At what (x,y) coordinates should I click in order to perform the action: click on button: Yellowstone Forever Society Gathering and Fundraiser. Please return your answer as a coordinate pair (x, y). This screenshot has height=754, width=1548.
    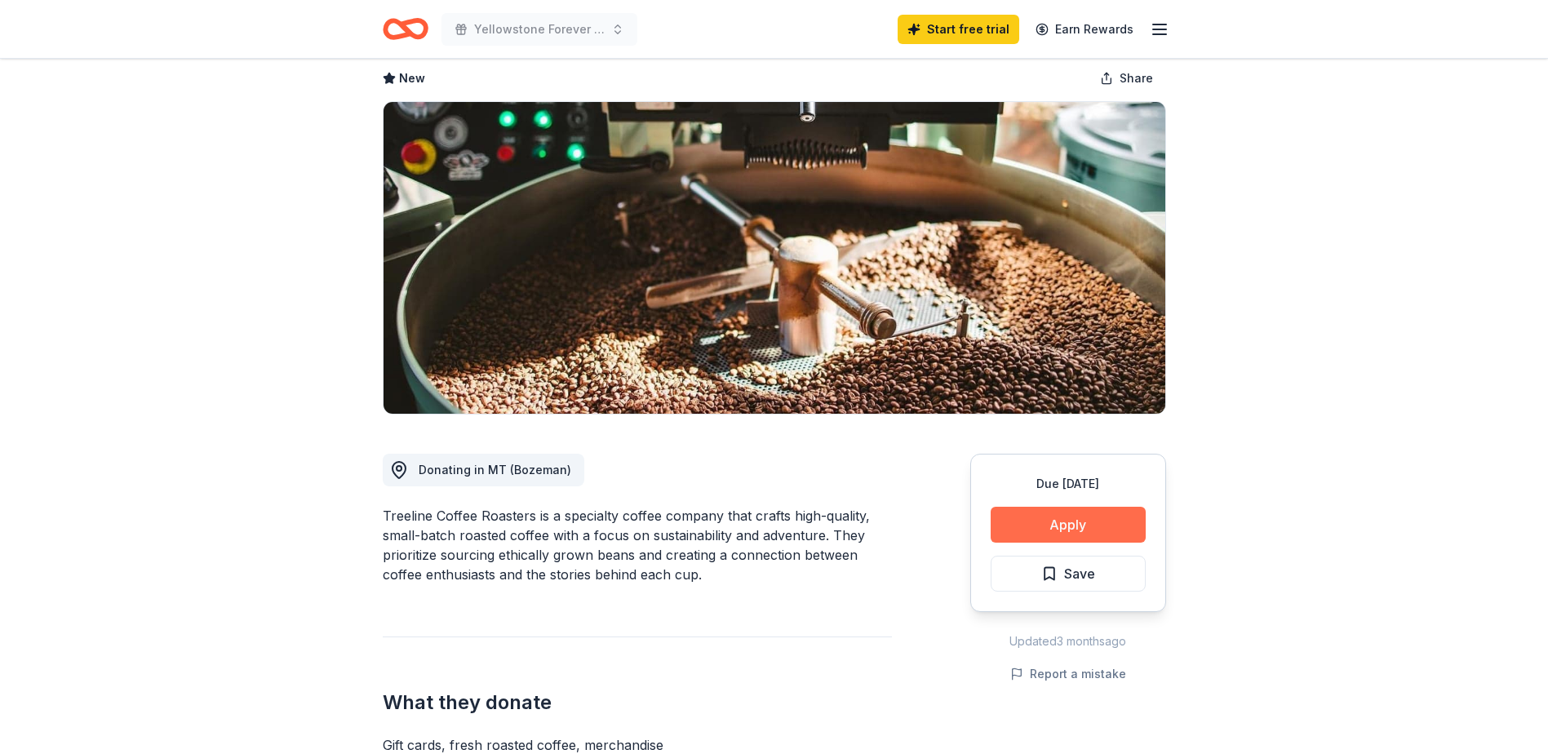
    Looking at the image, I should click on (539, 29).